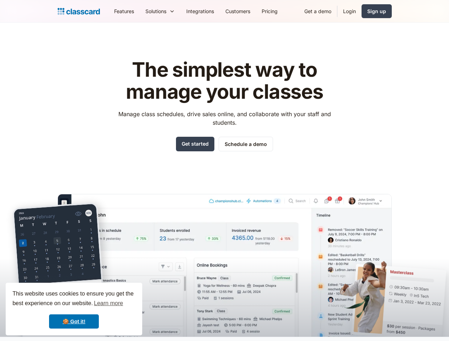 The width and height of the screenshot is (449, 341). What do you see at coordinates (376, 11) in the screenshot?
I see `div: Sign up` at bounding box center [376, 11].